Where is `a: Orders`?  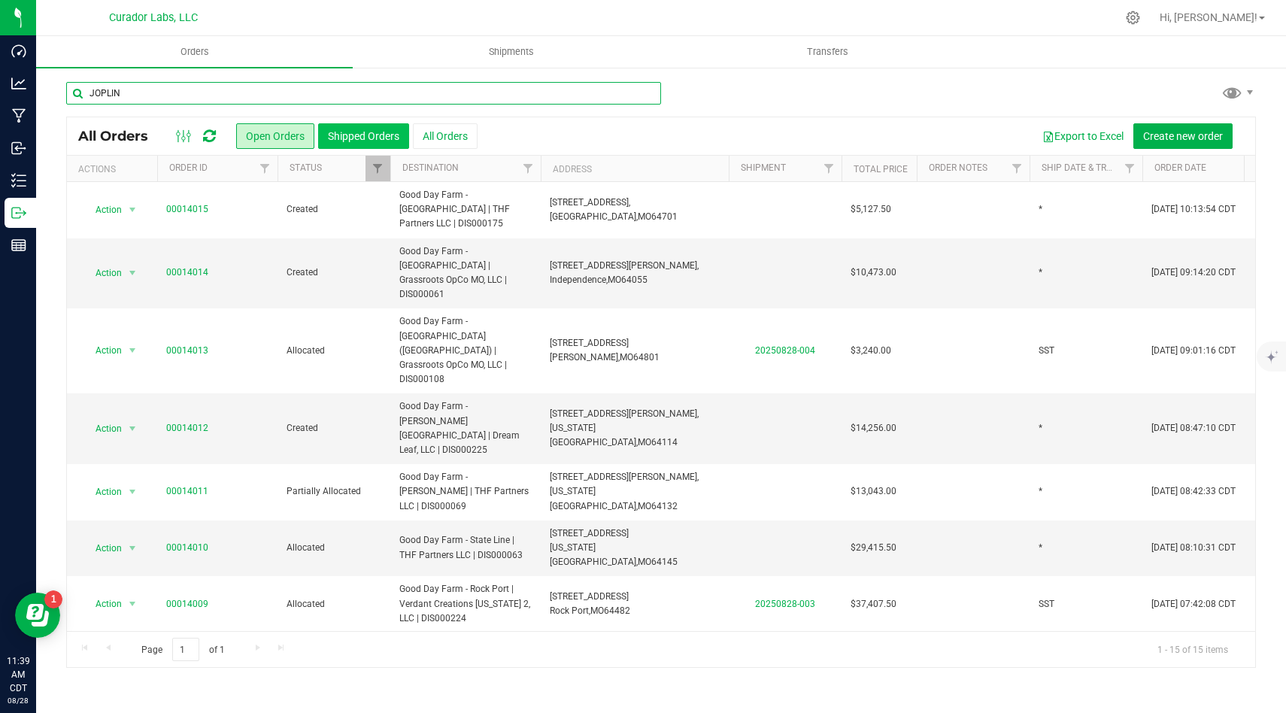 a: Orders is located at coordinates (194, 52).